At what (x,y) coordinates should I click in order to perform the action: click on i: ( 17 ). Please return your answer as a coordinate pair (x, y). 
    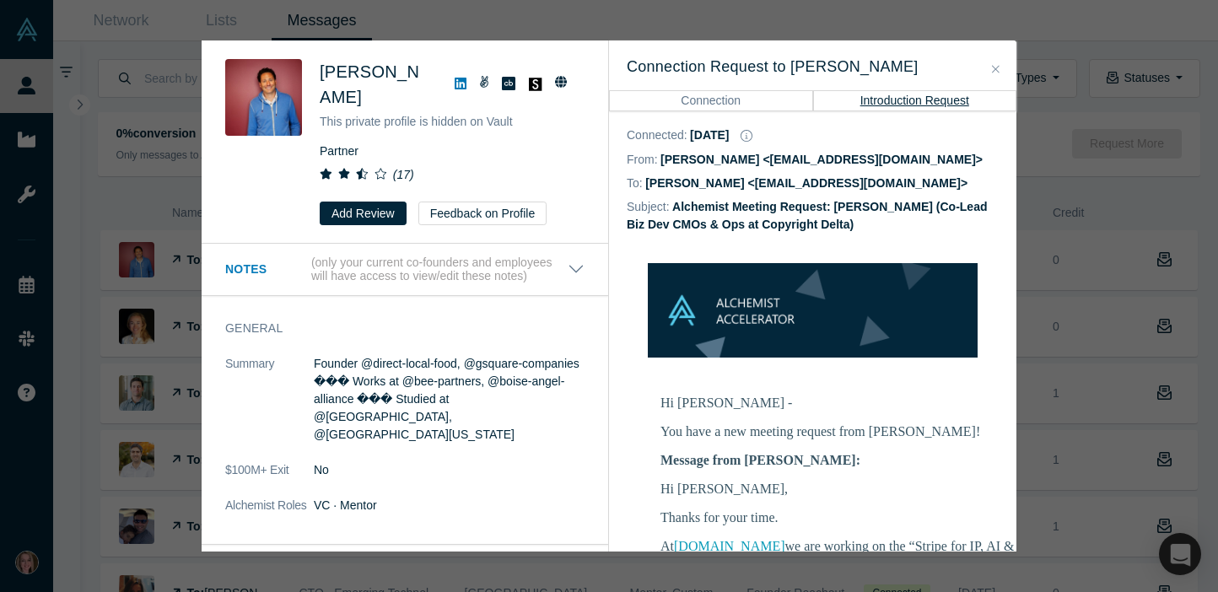
    Looking at the image, I should click on (403, 175).